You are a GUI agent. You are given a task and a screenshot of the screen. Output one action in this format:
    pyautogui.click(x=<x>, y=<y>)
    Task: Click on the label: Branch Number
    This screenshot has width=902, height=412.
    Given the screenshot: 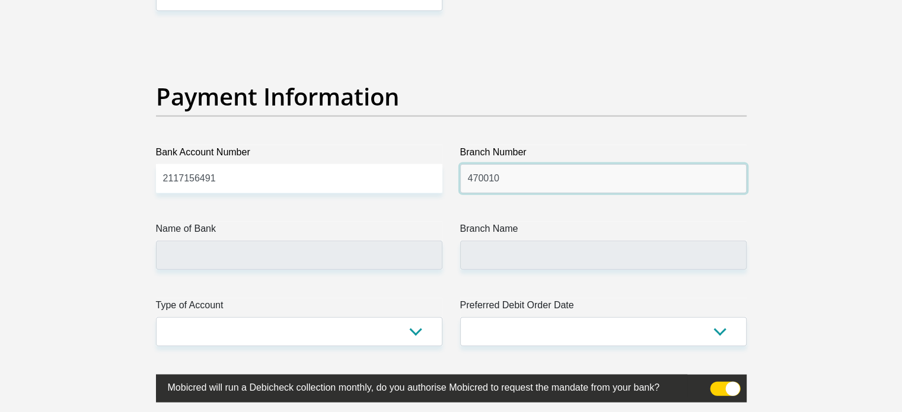 What is the action you would take?
    pyautogui.click(x=603, y=155)
    